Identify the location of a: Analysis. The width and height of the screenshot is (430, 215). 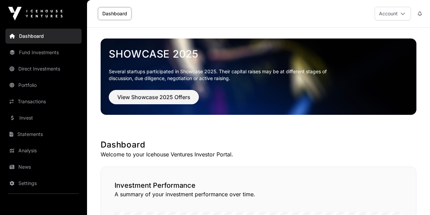
(44, 150).